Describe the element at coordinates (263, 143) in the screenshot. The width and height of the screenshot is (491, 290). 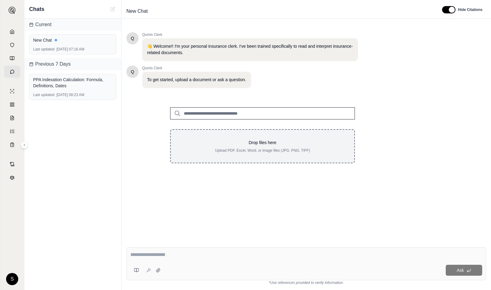
I see `p: Drop files here` at that location.